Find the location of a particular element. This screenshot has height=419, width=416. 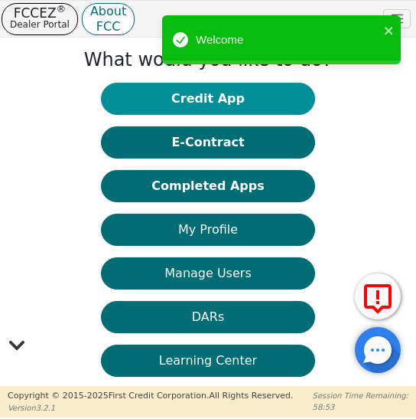

button: close is located at coordinates (390, 30).